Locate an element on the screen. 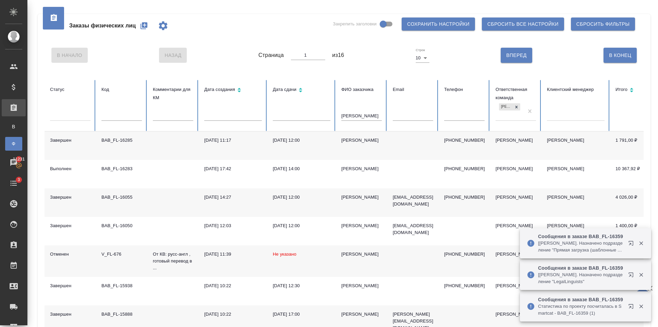  div: BAB_FL-15888 is located at coordinates (122, 314).